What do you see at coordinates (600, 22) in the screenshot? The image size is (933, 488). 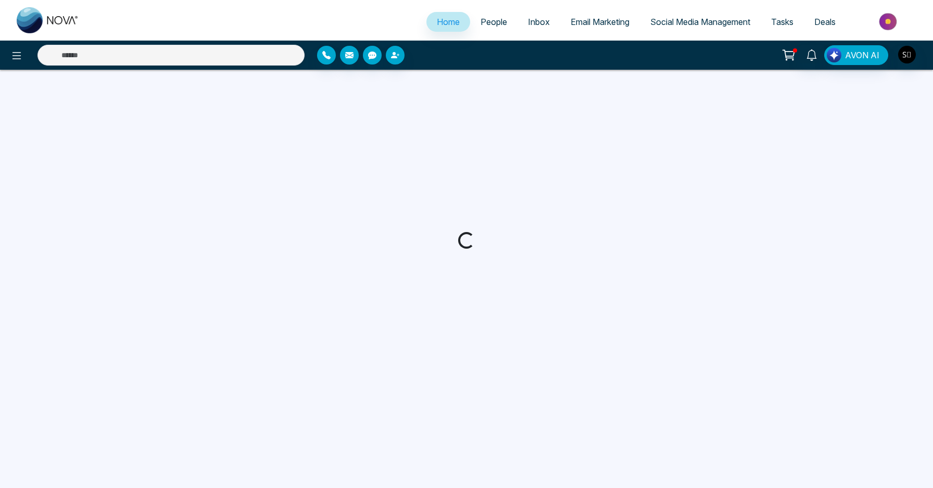 I see `a: Email Marketing` at bounding box center [600, 22].